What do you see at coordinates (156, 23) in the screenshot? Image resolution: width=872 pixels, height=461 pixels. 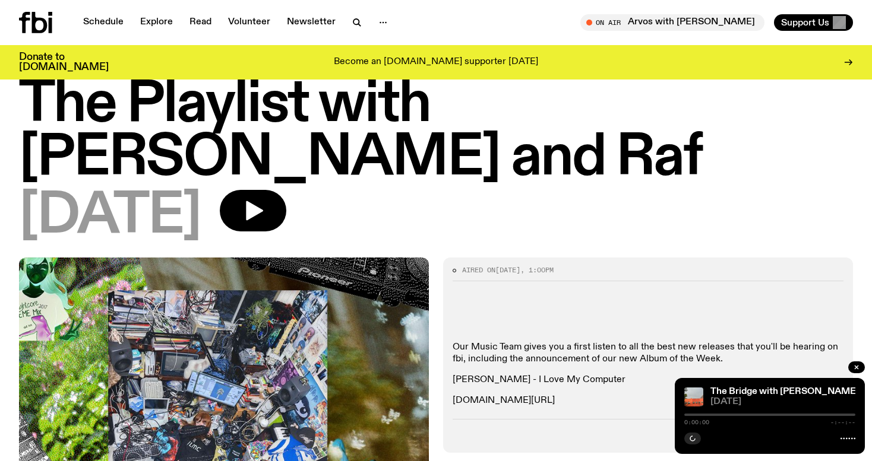 I see `a: Explore` at bounding box center [156, 23].